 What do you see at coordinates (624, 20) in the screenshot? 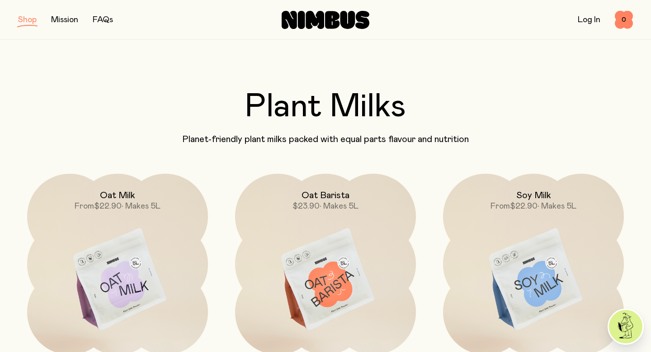
I see `span: 0` at bounding box center [624, 20].